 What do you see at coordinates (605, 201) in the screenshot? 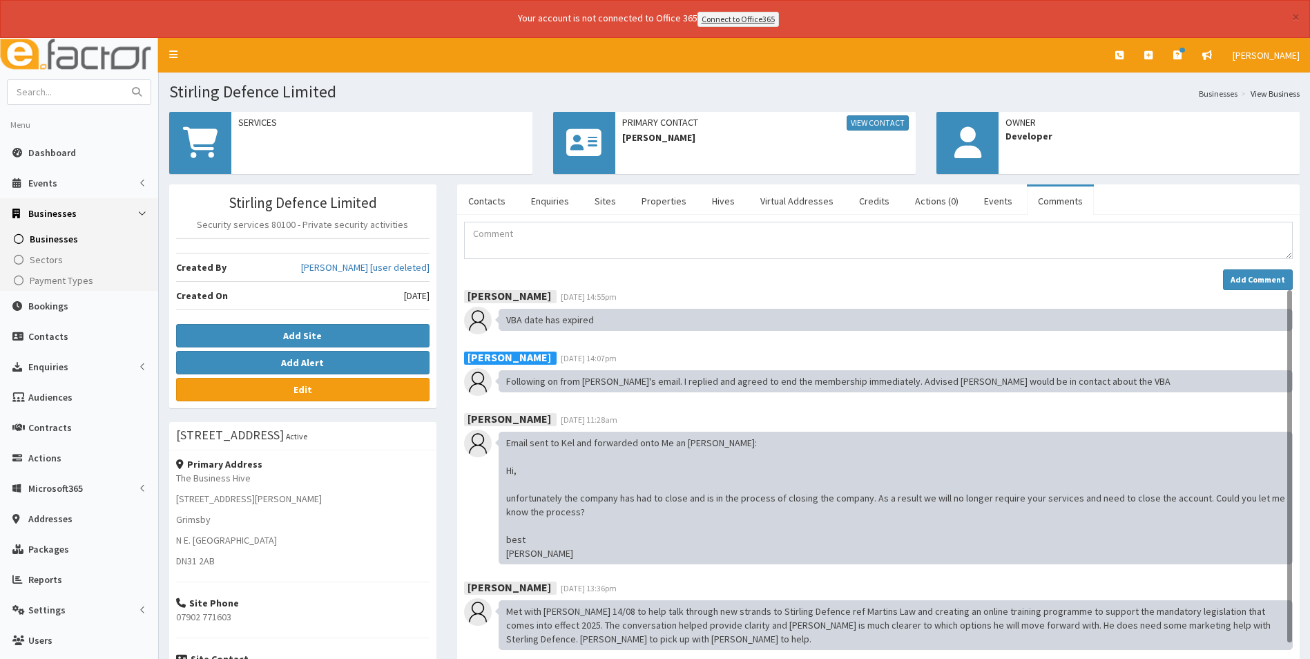
I see `a: Sites` at bounding box center [605, 201].